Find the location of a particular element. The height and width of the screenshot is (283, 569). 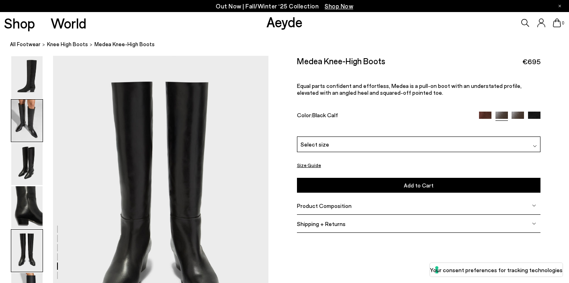

a: World is located at coordinates (68, 23).